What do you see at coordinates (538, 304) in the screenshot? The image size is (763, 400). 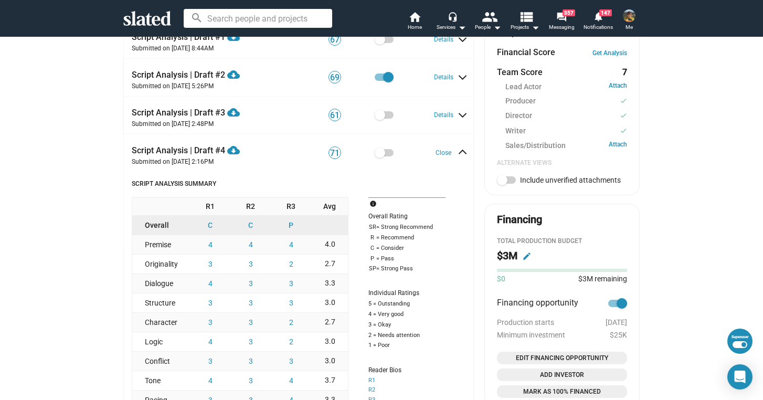 I see `span: Financing opportunity` at bounding box center [538, 304].